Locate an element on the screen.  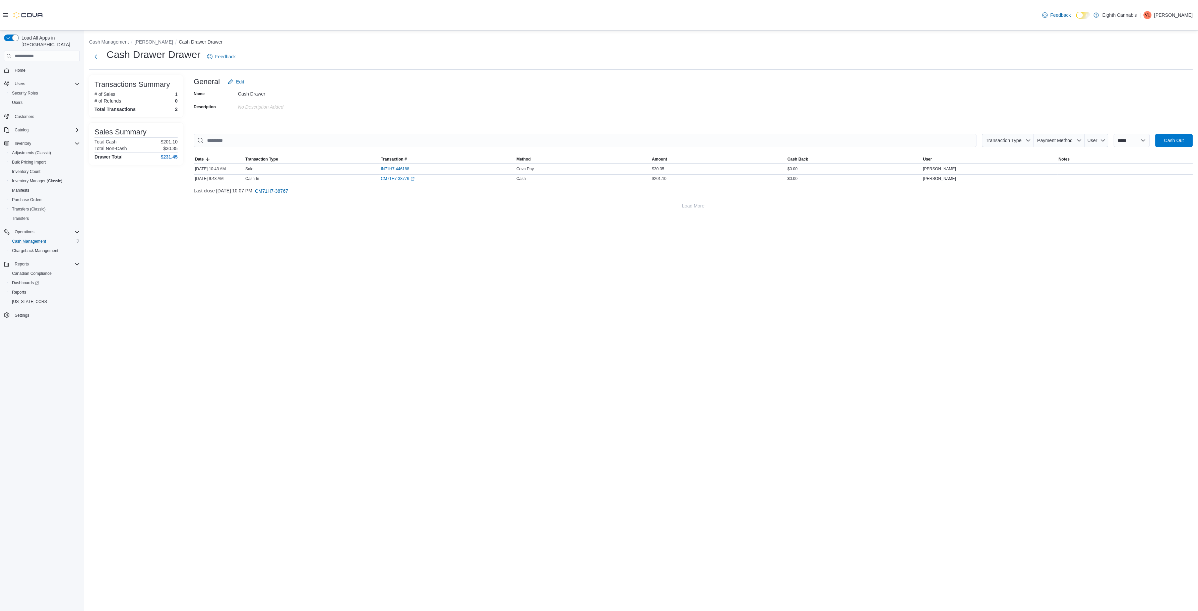
span: Purchase Orders is located at coordinates (27, 200).